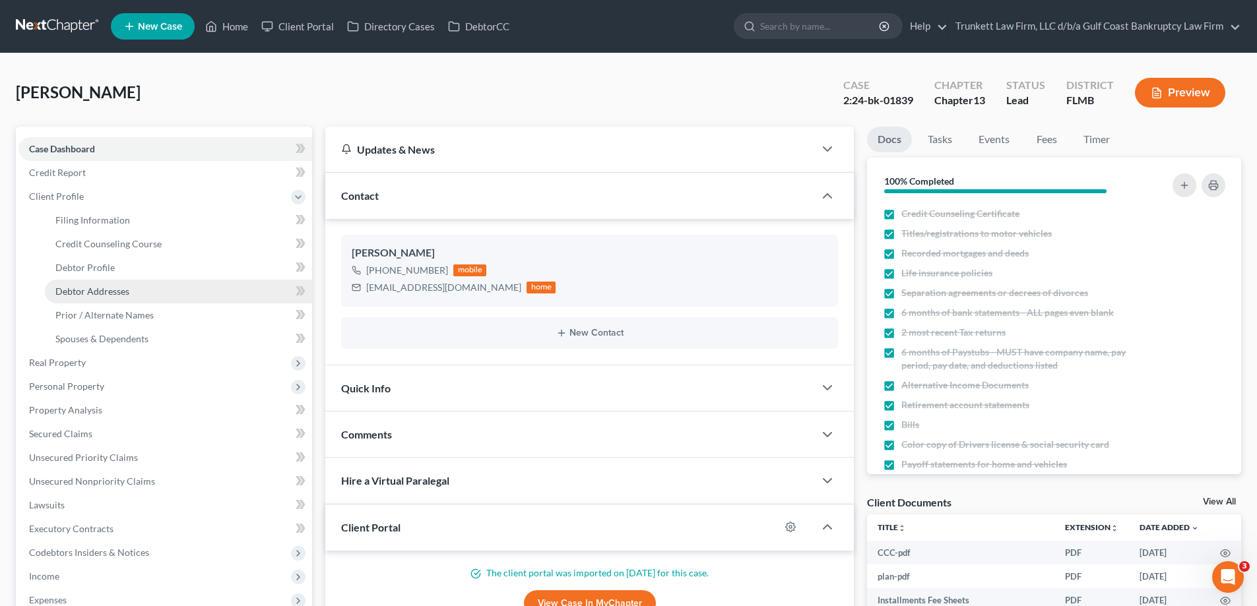  What do you see at coordinates (165, 410) in the screenshot?
I see `a: Property Analysis` at bounding box center [165, 410].